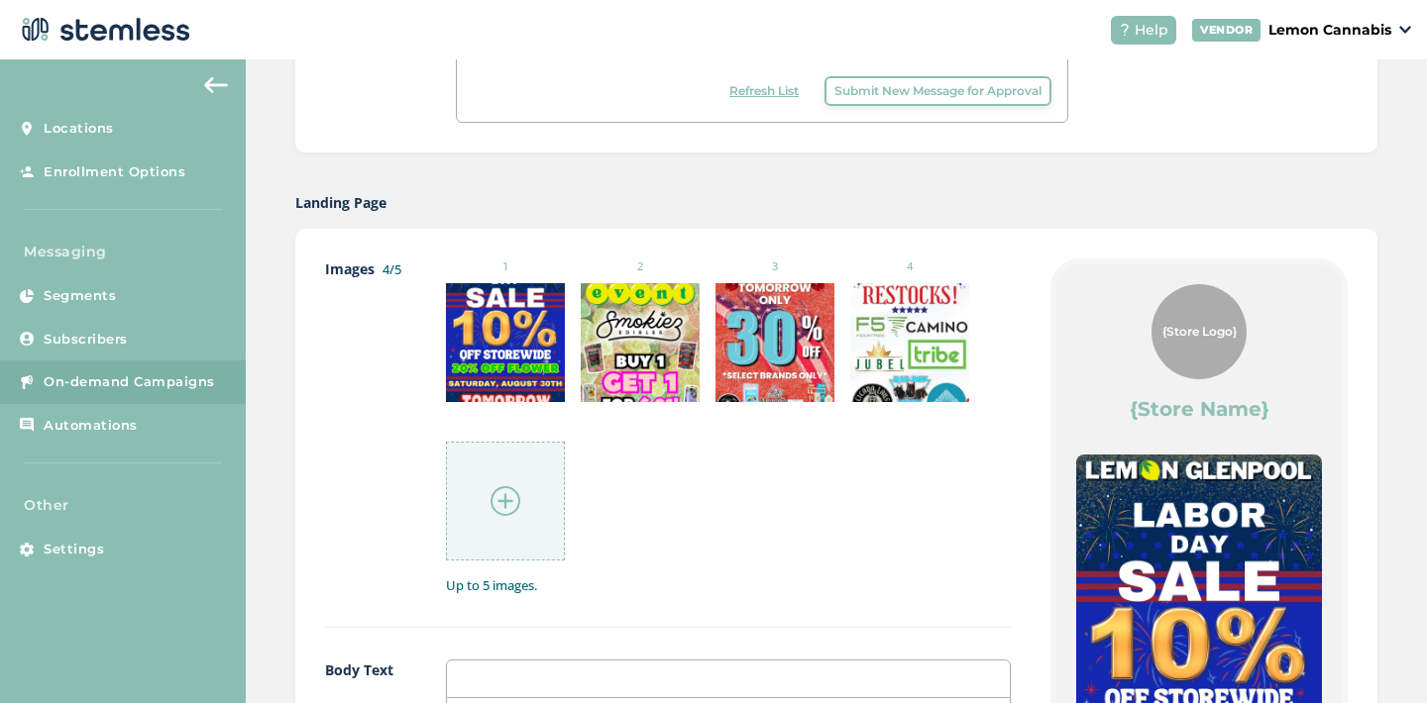 This screenshot has height=703, width=1427. What do you see at coordinates (1199, 409) in the screenshot?
I see `label: {Store Name}` at bounding box center [1199, 409].